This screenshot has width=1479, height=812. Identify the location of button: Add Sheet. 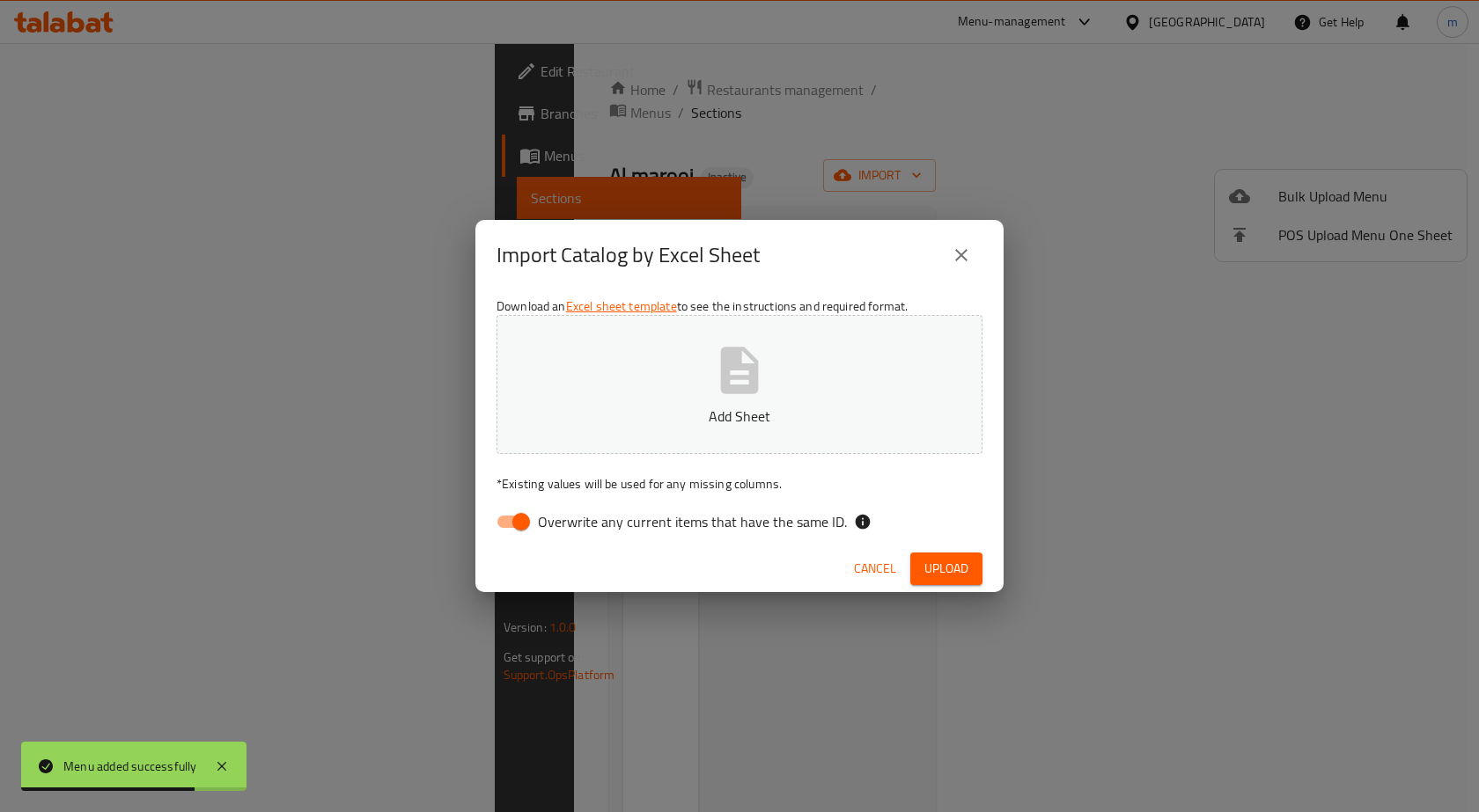
(739, 385).